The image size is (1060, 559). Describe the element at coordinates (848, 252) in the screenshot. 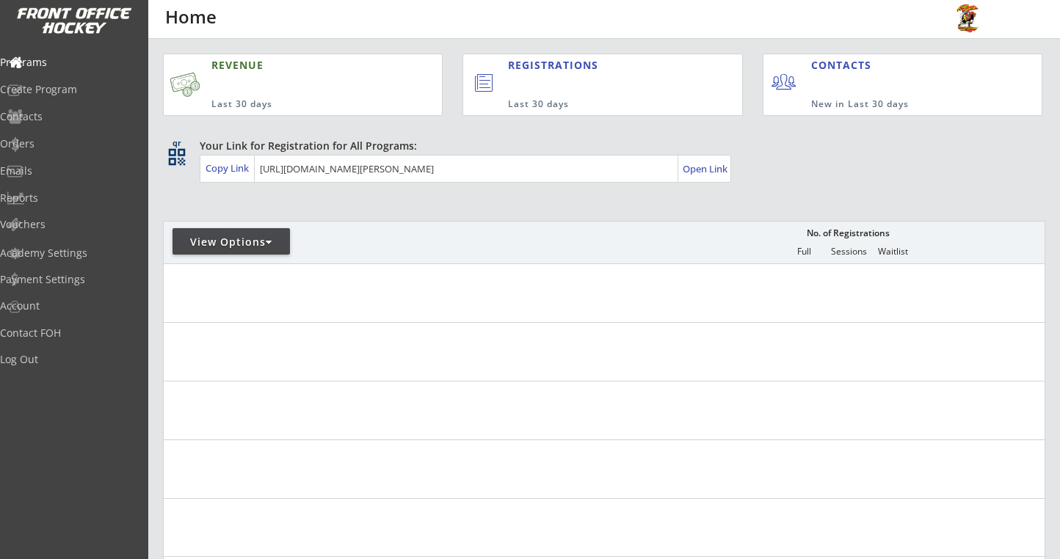

I see `div: Sessions` at that location.